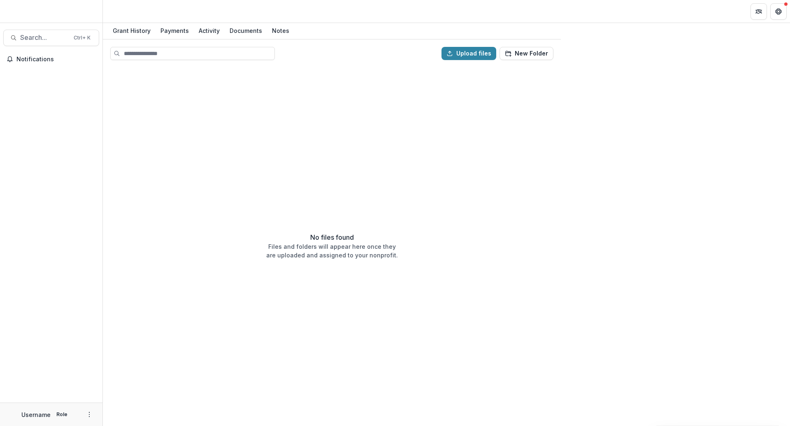 The width and height of the screenshot is (790, 426). Describe the element at coordinates (526, 53) in the screenshot. I see `button: New Folder` at that location.